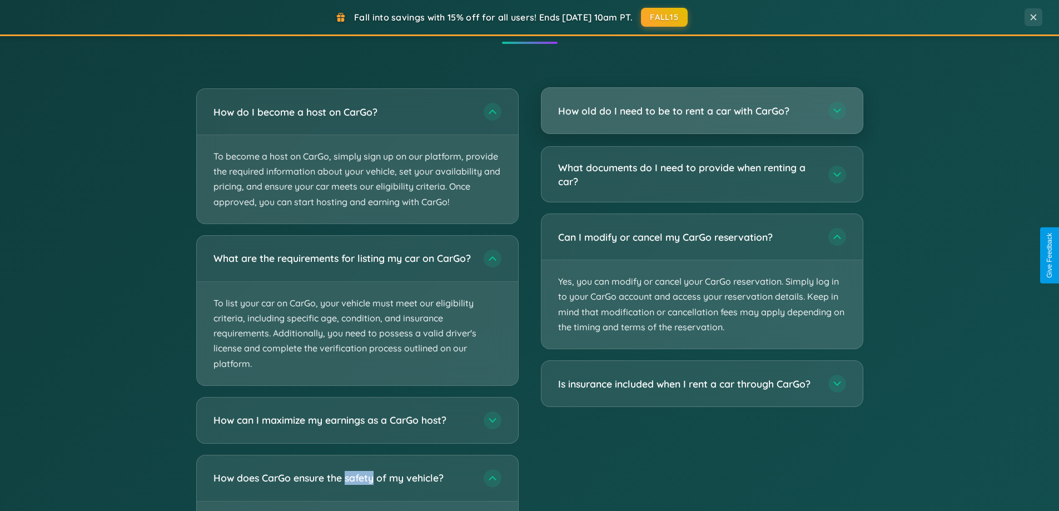  I want to click on button: FALL15, so click(664, 17).